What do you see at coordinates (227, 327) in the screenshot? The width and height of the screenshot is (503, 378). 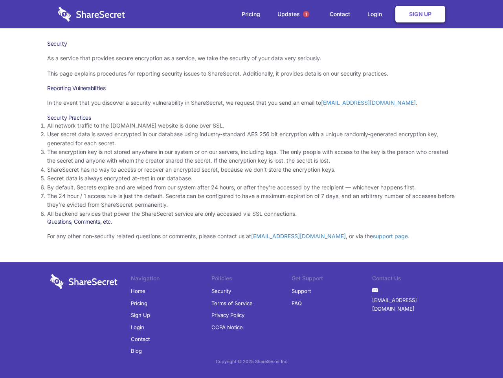 I see `a: CCPA Notice` at bounding box center [227, 327].